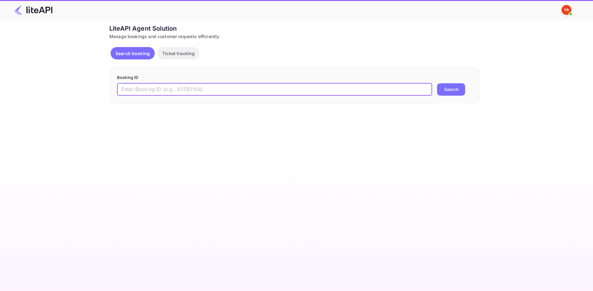 This screenshot has height=291, width=593. I want to click on div: Manage bookings and customer requests efficiently., so click(295, 36).